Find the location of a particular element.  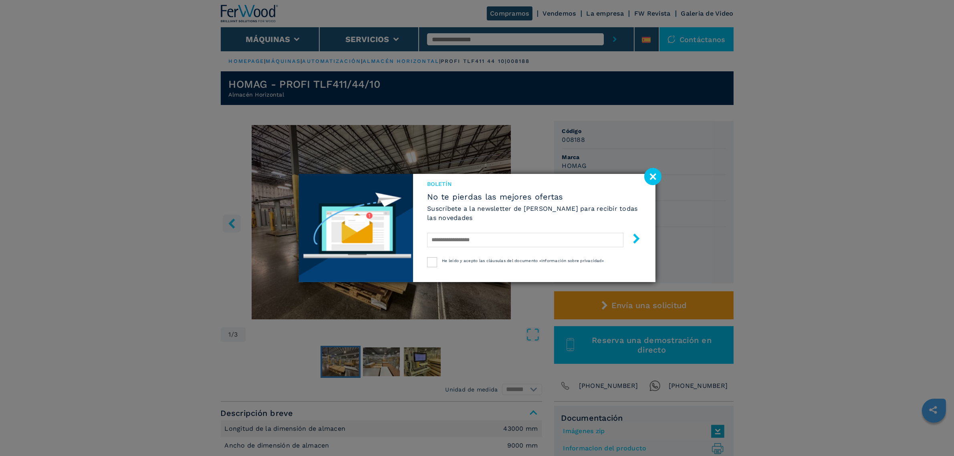

span: No te pierdas las mejores ofertas is located at coordinates (534, 197).